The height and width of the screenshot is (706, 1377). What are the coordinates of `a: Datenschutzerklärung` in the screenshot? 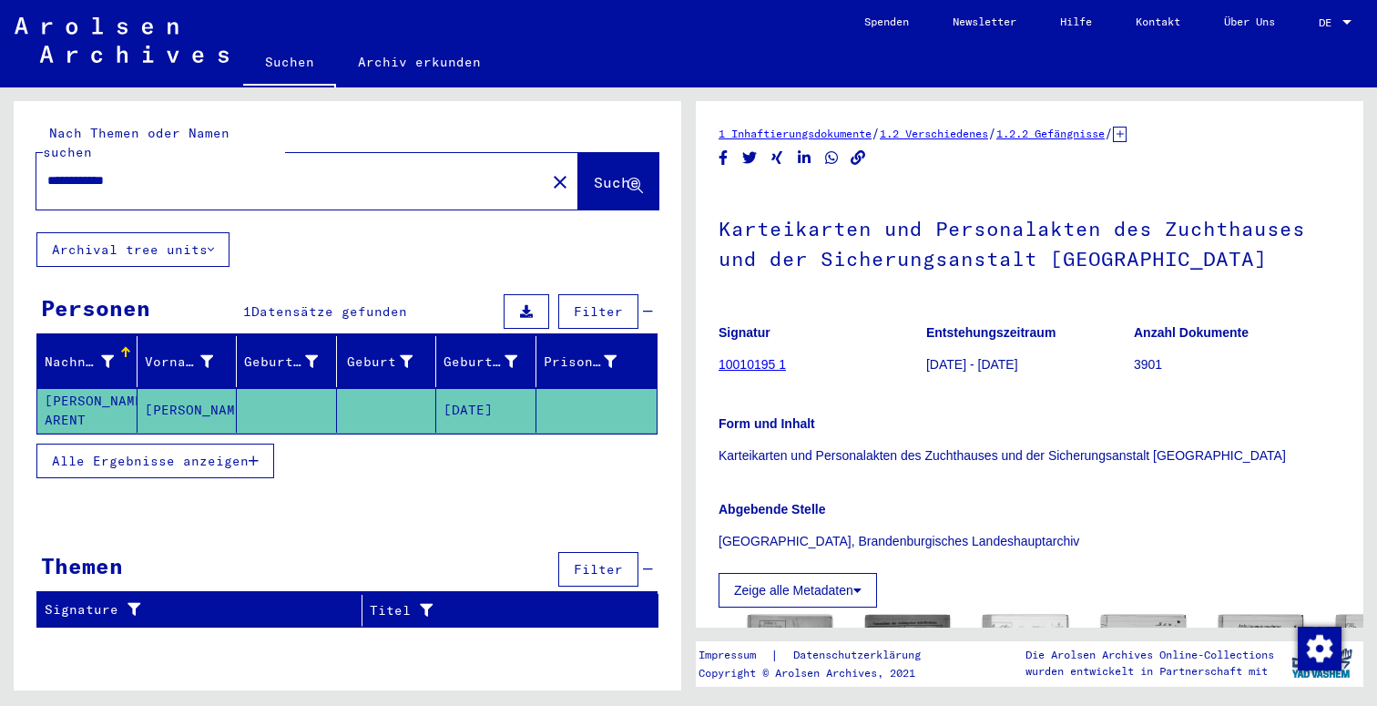 It's located at (860, 655).